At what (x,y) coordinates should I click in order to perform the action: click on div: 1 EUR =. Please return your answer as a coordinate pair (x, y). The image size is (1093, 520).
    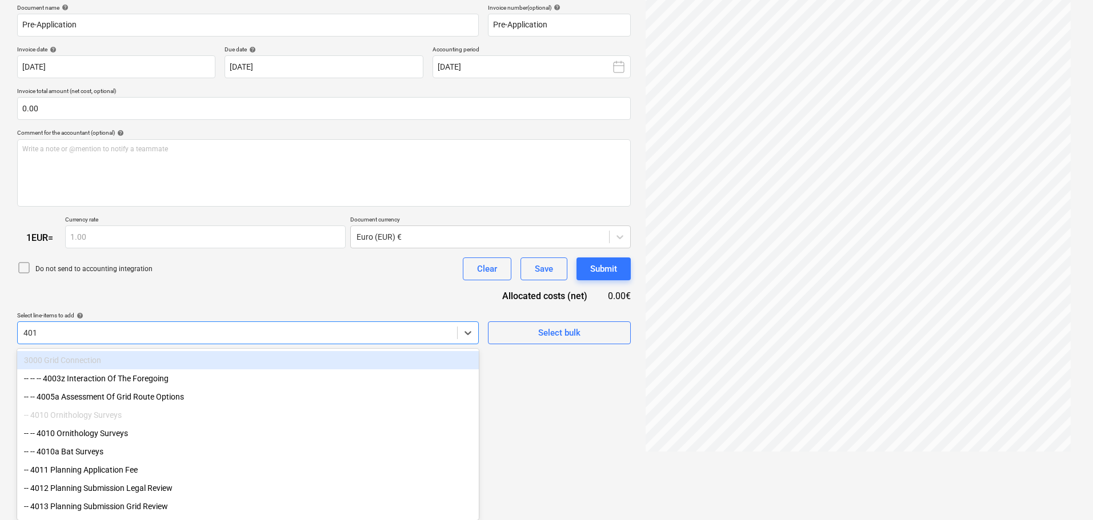
    Looking at the image, I should click on (41, 238).